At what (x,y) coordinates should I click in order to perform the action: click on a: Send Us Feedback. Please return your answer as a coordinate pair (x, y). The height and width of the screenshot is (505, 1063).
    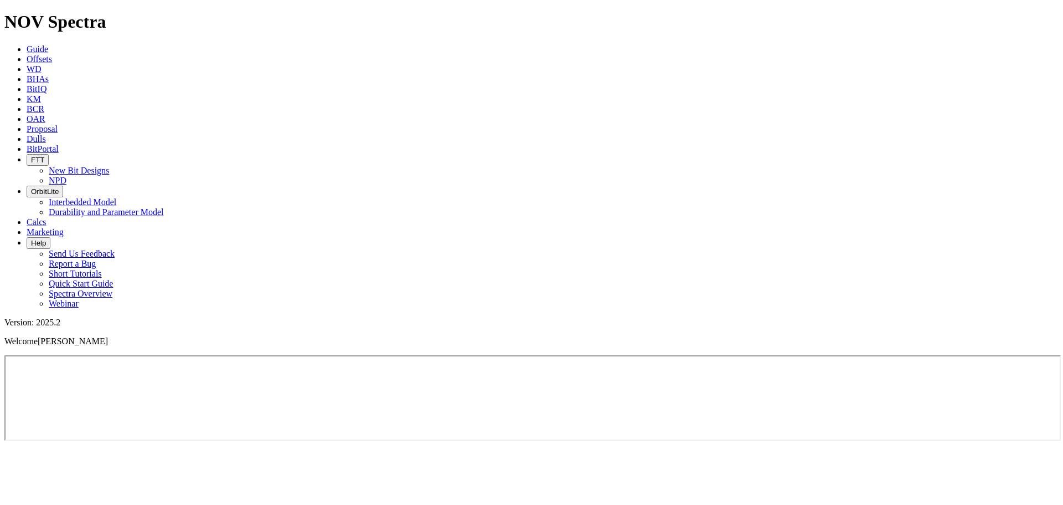
    Looking at the image, I should click on (81, 253).